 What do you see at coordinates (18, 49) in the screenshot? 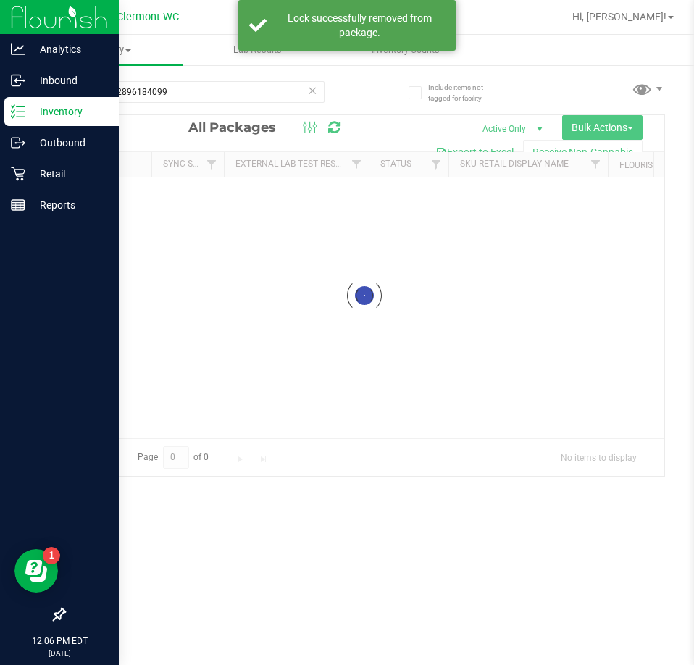
I see `inline-svg: Analytics` at bounding box center [18, 49].